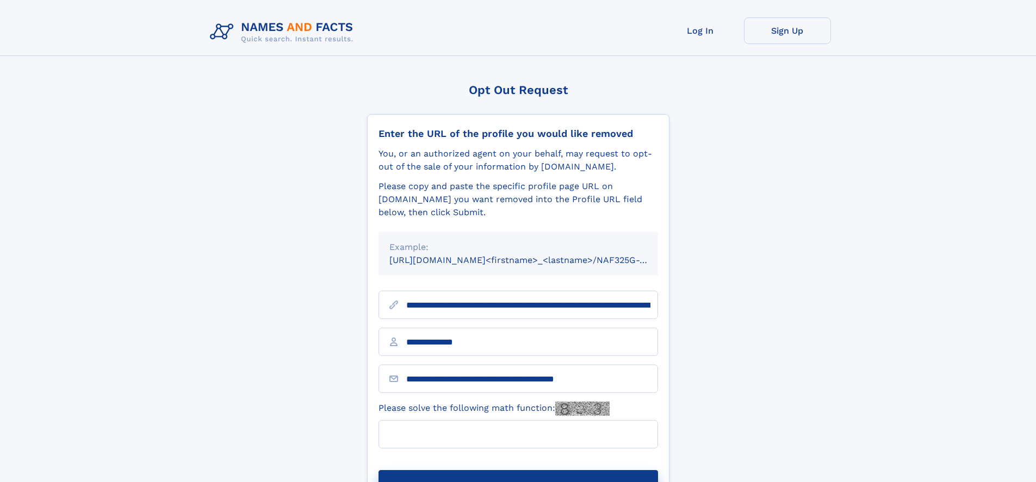  What do you see at coordinates (518, 134) in the screenshot?
I see `div: Enter the URL of the profile you would like removed` at bounding box center [518, 134].